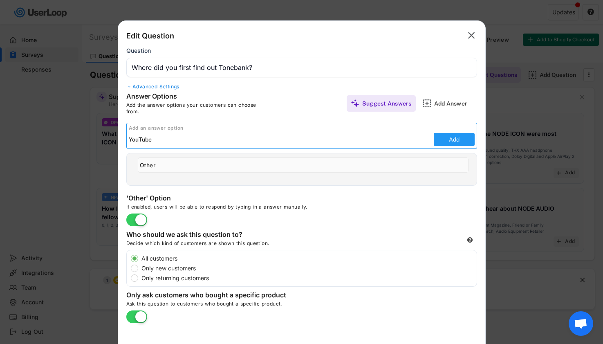 The width and height of the screenshot is (603, 344). I want to click on label: Only new customers, so click(308, 268).